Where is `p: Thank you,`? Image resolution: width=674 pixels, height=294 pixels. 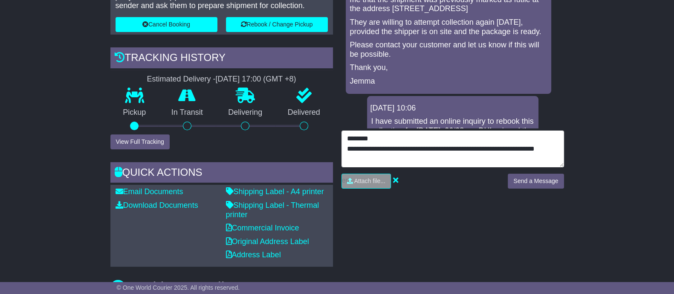
p: Thank you, is located at coordinates (449, 68).